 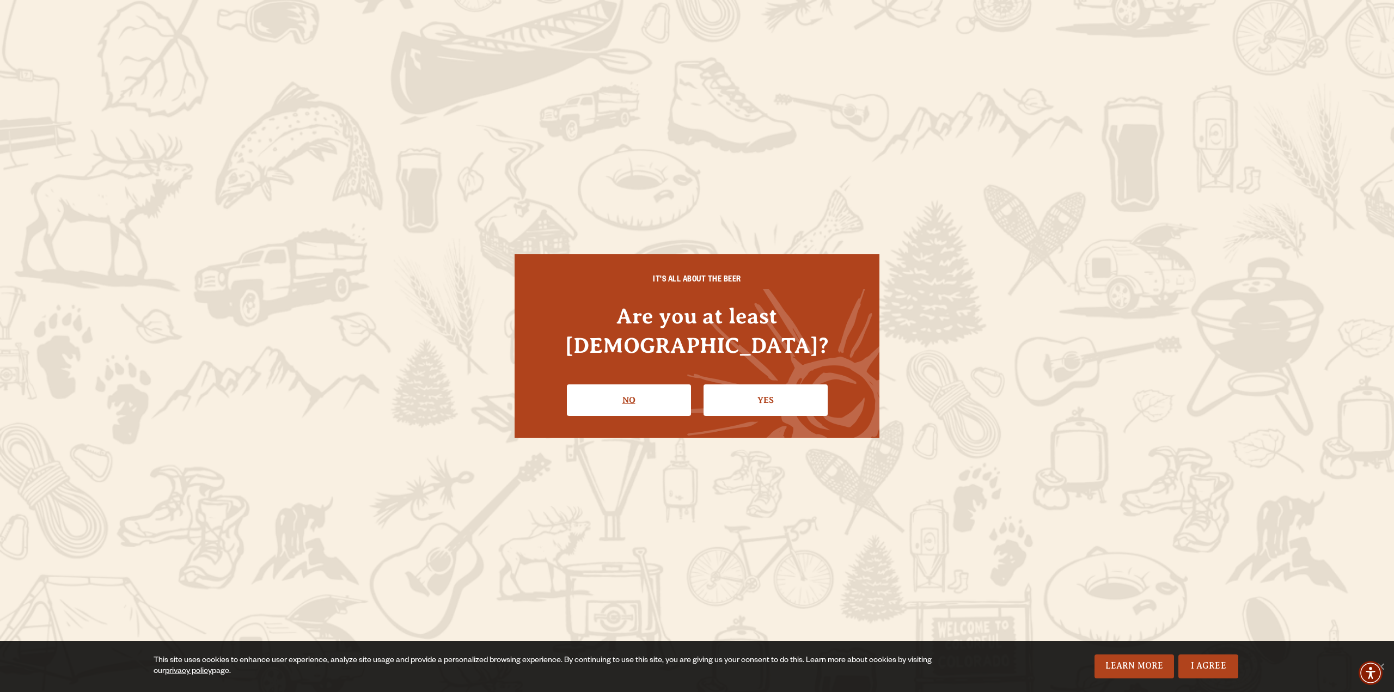 I want to click on h6: IT'S ALL ABOUT THE BEER, so click(x=697, y=281).